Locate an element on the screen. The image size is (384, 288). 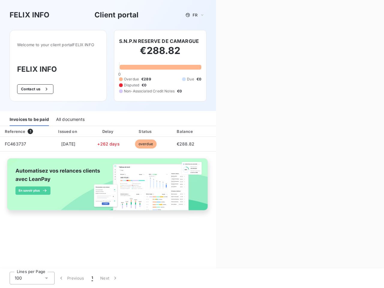
button: 1 is located at coordinates (92, 278).